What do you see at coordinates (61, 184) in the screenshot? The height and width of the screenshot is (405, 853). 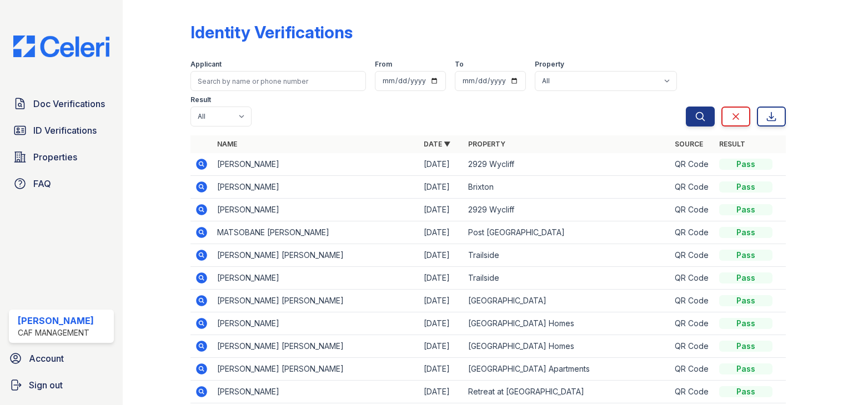 I see `a: FAQ` at bounding box center [61, 184].